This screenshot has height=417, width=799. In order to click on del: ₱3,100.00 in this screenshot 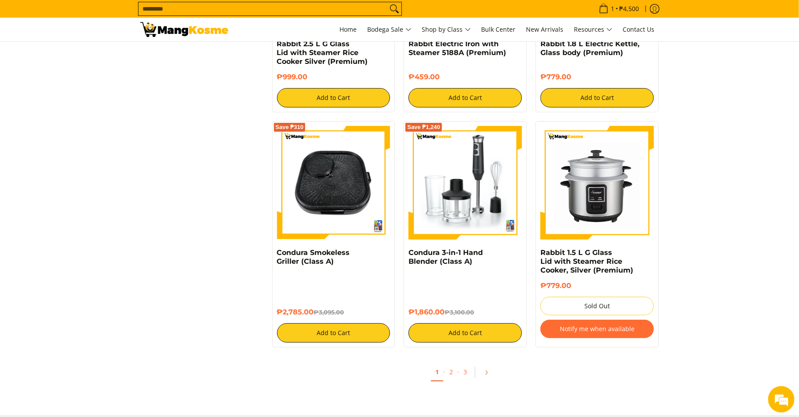, I will do `click(459, 312)`.